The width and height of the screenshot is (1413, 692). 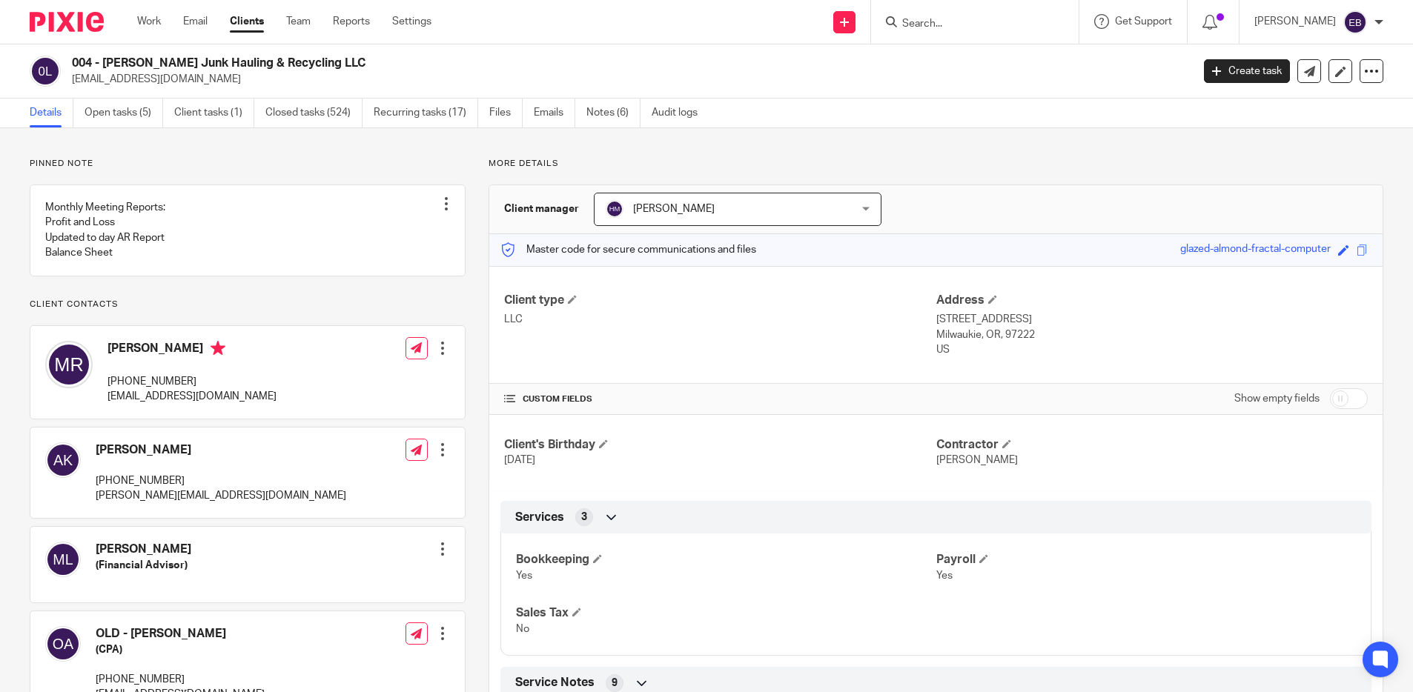 What do you see at coordinates (1276, 399) in the screenshot?
I see `label: Show empty fields` at bounding box center [1276, 399].